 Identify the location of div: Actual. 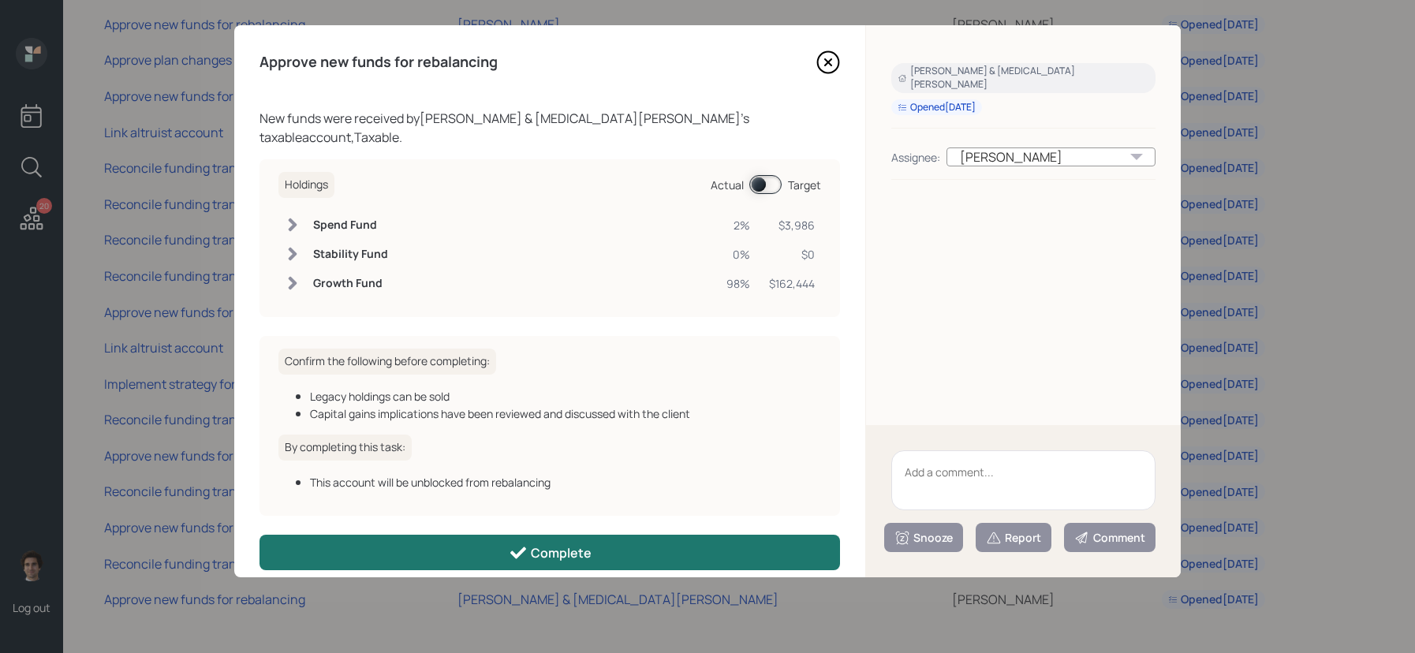
(727, 185).